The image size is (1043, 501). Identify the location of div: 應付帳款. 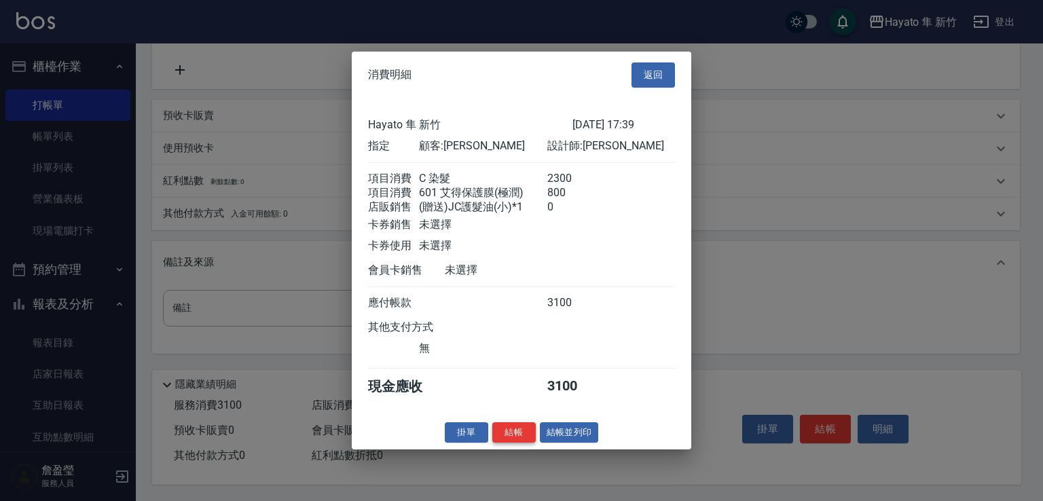
(393, 302).